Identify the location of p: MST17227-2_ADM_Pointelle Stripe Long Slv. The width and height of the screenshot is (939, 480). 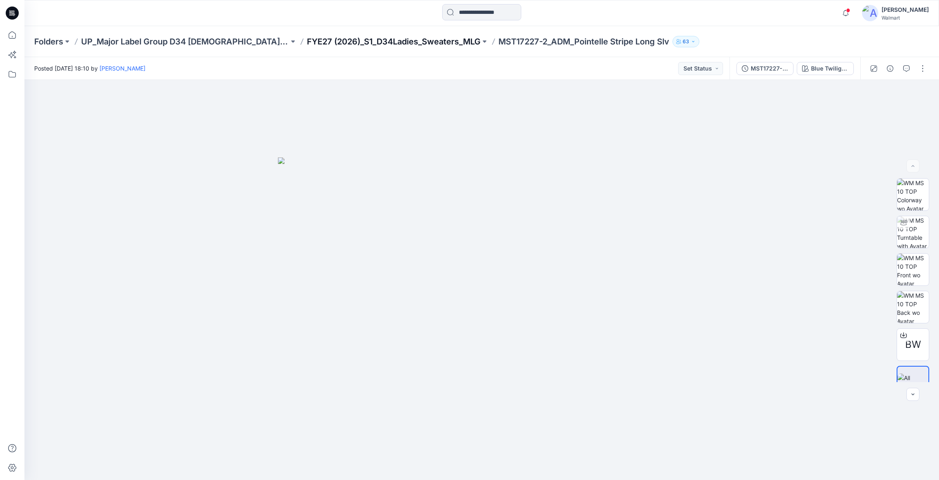
(584, 42).